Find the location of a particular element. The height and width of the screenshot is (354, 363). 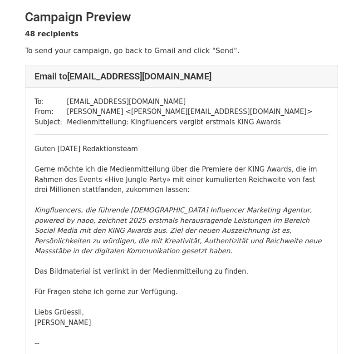

p: To send your campaign, go back to Gmail and click "Send". is located at coordinates (181, 50).